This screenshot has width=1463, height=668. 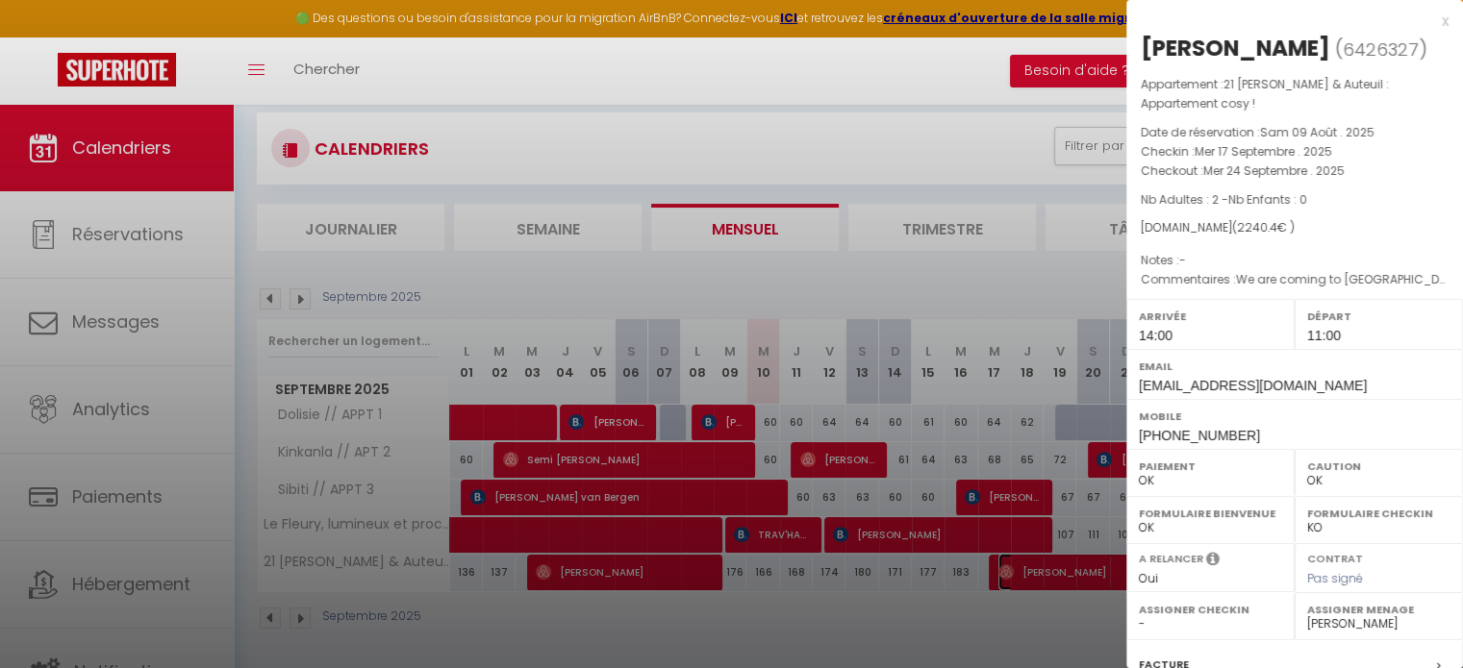 What do you see at coordinates (1213, 562) in the screenshot?
I see `i: Sélectionner OUI si vous souhaiter envoyer les séquences de messages post-checkout` at bounding box center [1213, 562].